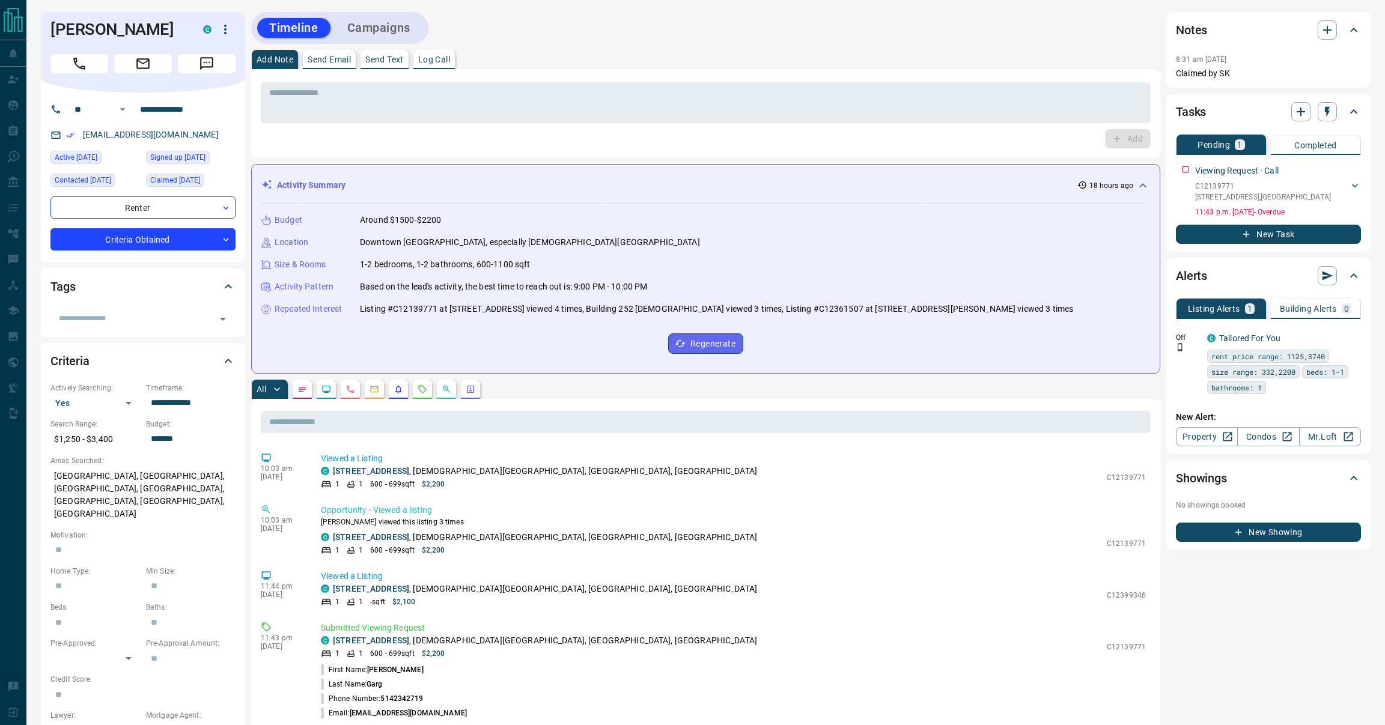 The height and width of the screenshot is (725, 1385). What do you see at coordinates (422, 389) in the screenshot?
I see `svg: Requests` at bounding box center [422, 389].